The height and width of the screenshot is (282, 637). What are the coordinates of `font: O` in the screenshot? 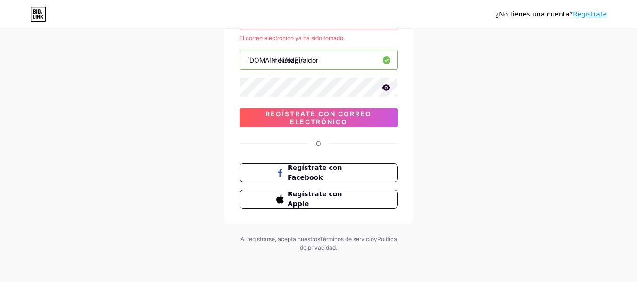 It's located at (318, 143).